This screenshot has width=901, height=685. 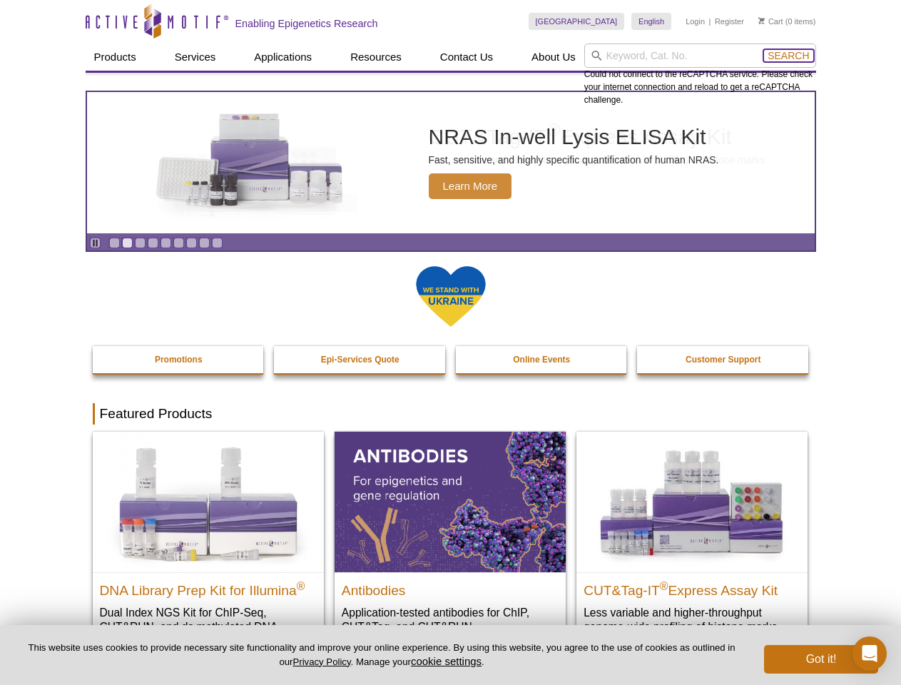 What do you see at coordinates (692, 502) in the screenshot?
I see `img: CUT&Tag-IT® Express Assay Kit` at bounding box center [692, 502].